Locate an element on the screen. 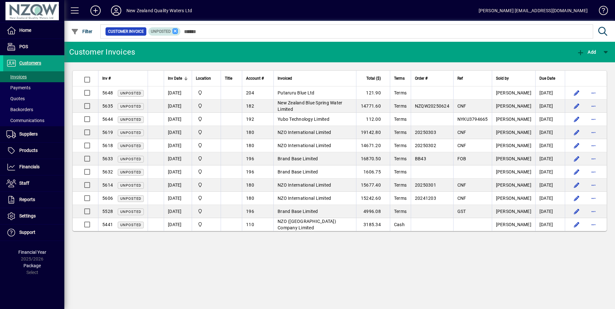  a: Settings is located at coordinates (34, 216).